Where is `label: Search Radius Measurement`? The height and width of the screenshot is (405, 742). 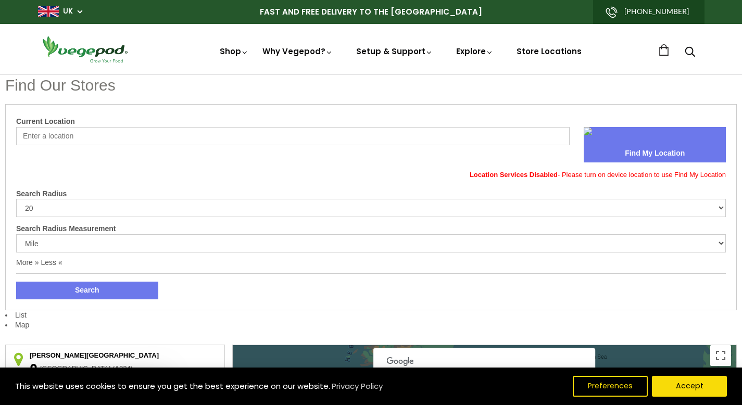 label: Search Radius Measurement is located at coordinates (371, 229).